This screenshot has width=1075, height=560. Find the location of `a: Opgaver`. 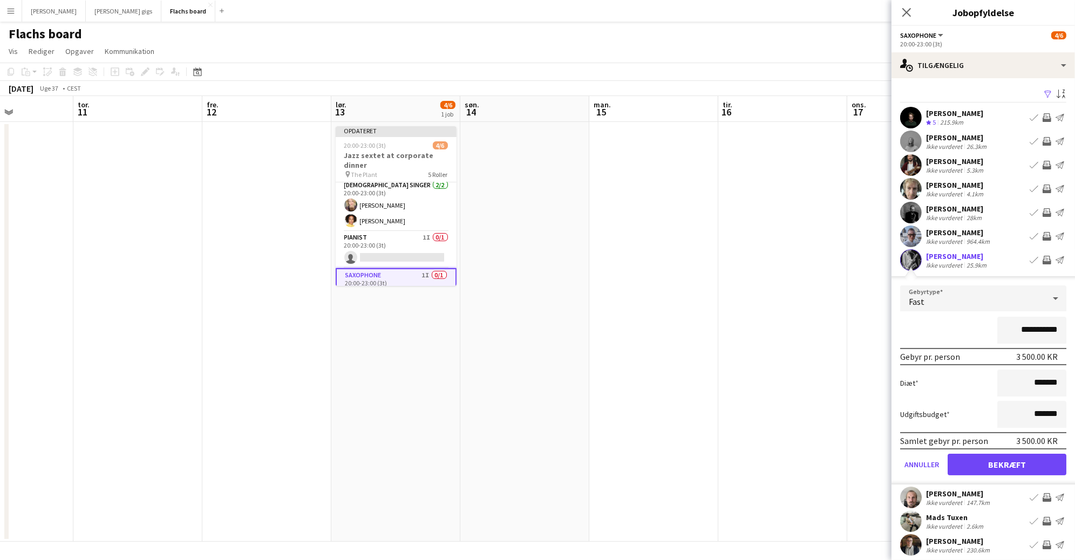

a: Opgaver is located at coordinates (79, 51).